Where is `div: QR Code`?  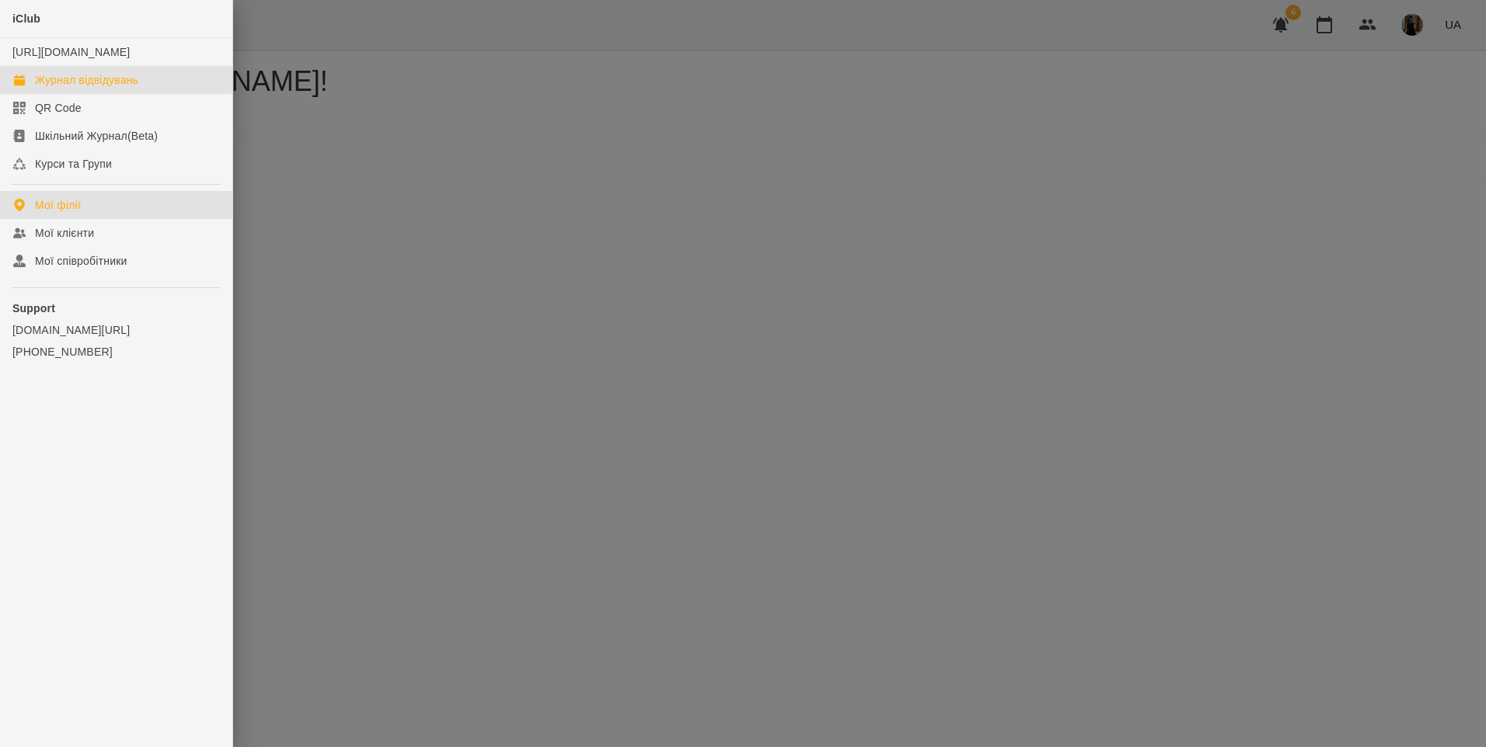
div: QR Code is located at coordinates (58, 108).